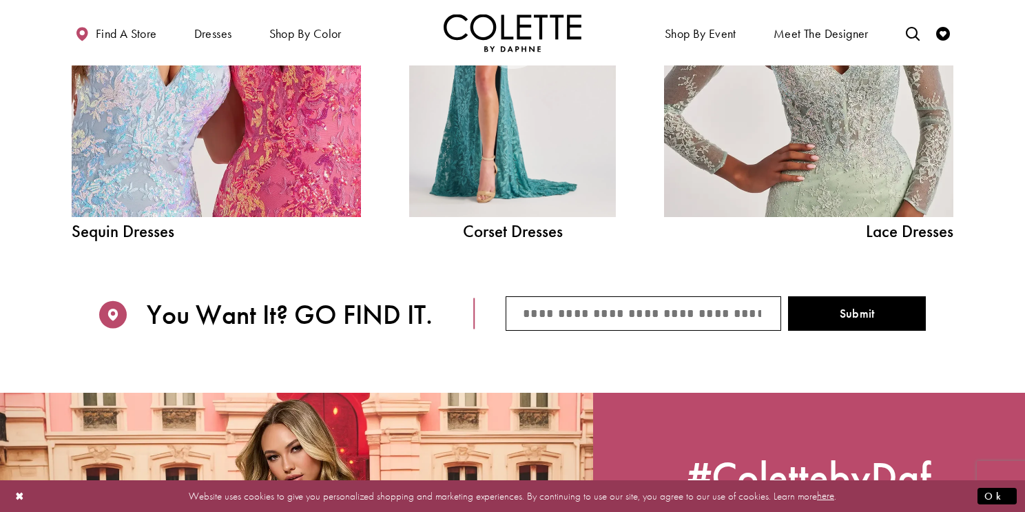 The height and width of the screenshot is (512, 1025). Describe the element at coordinates (714, 313) in the screenshot. I see `form: Store Finder Form` at that location.